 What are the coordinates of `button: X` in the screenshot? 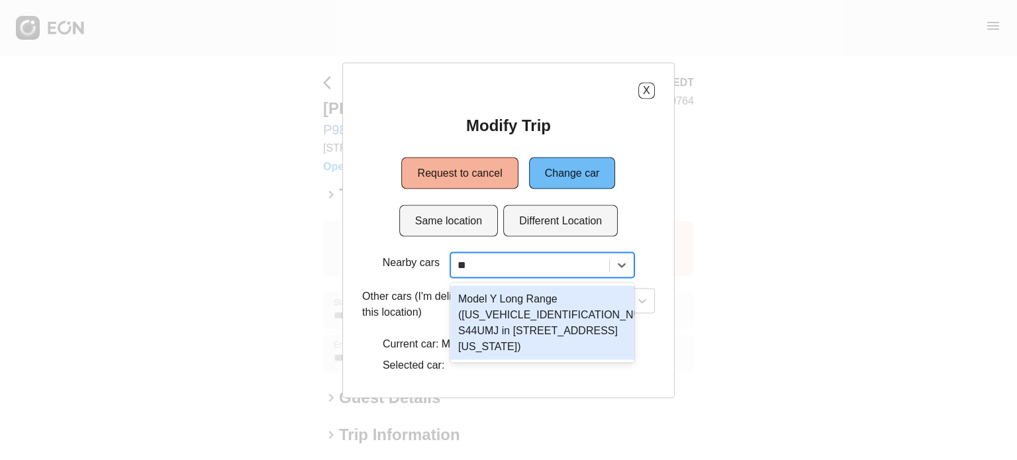 It's located at (646, 90).